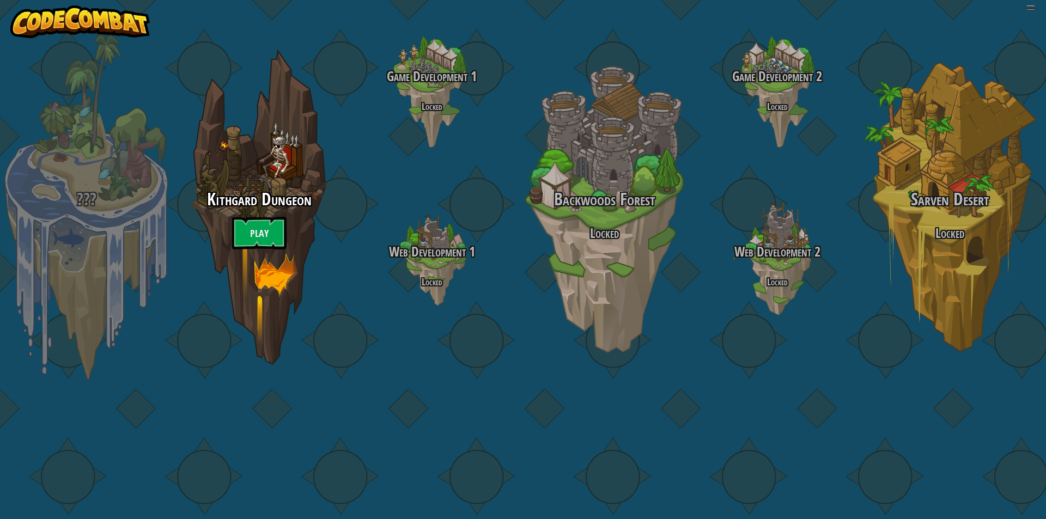  I want to click on a: Play, so click(259, 233).